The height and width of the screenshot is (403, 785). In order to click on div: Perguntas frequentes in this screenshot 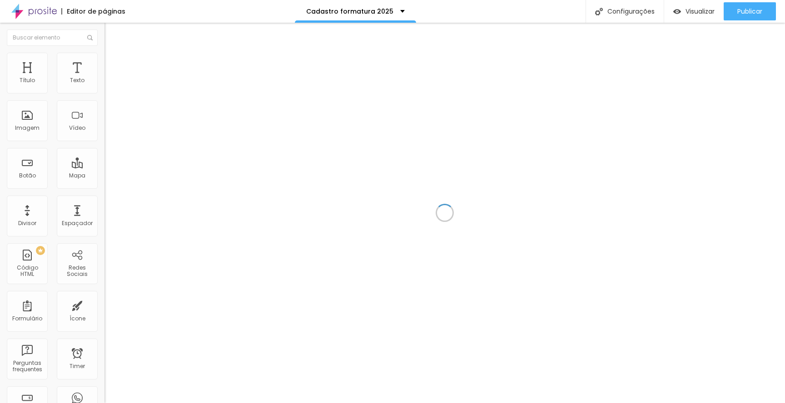, I will do `click(27, 366)`.